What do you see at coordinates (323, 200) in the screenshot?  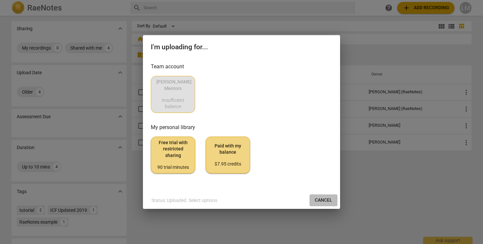 I see `span: Cancel` at bounding box center [323, 200].